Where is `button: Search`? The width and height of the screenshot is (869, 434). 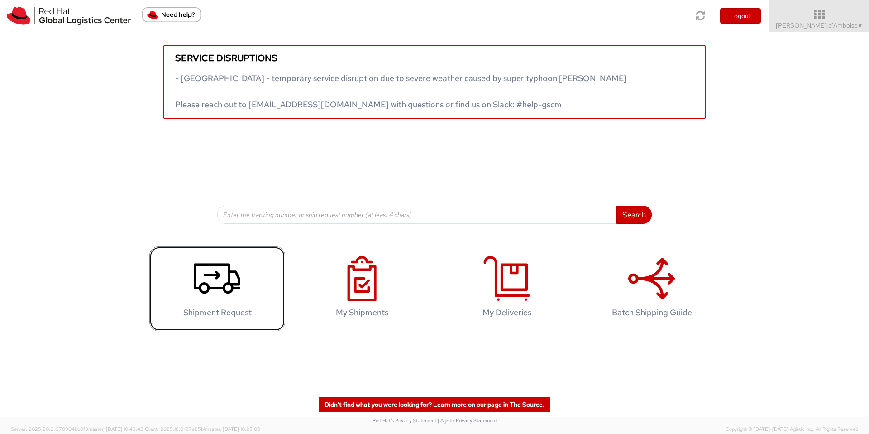
button: Search is located at coordinates (634, 215).